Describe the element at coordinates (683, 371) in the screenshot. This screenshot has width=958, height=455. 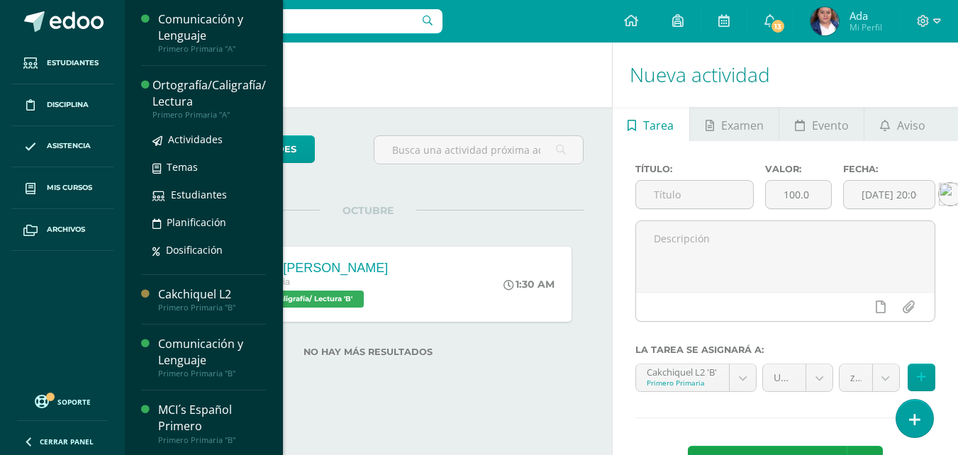
I see `div: Cakchiquel L2 'B'` at that location.